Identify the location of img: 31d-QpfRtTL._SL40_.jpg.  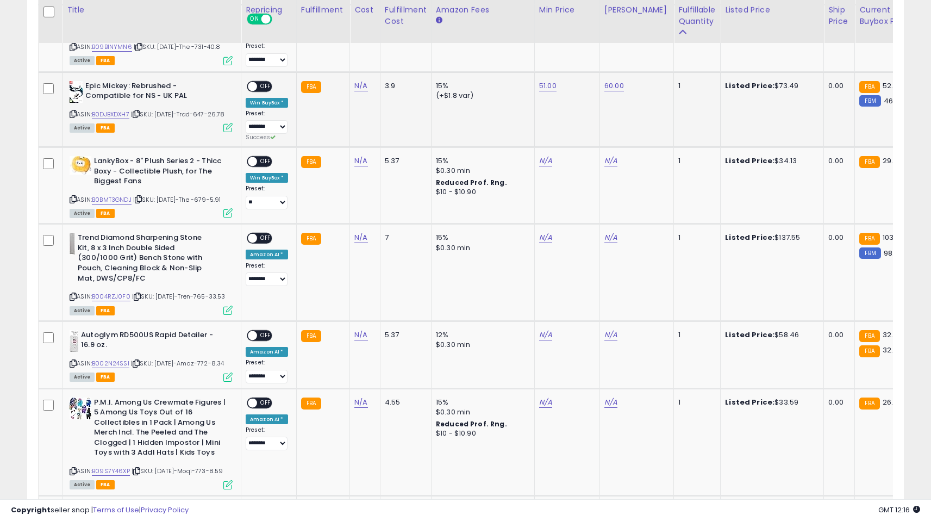
(74, 341).